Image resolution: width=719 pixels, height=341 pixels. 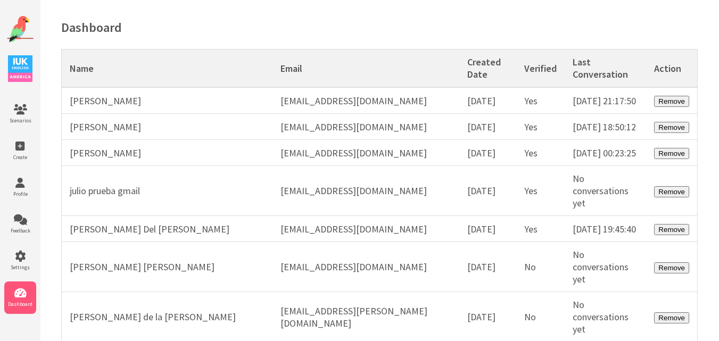 What do you see at coordinates (605, 69) in the screenshot?
I see `th: Last Conversation` at bounding box center [605, 69].